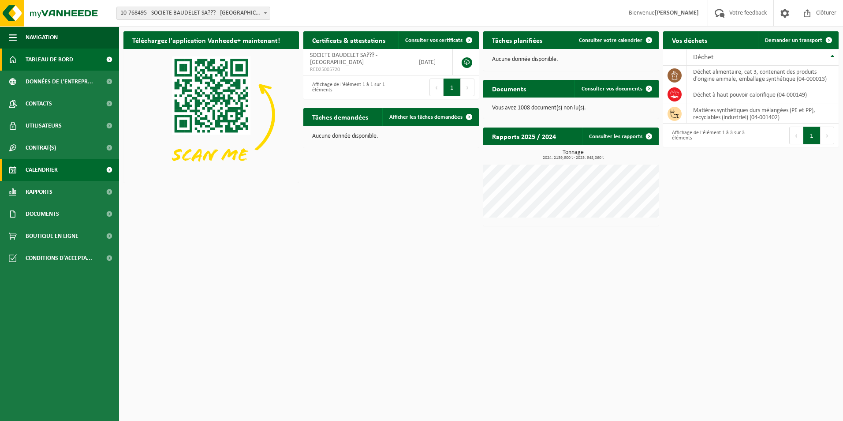 The height and width of the screenshot is (421, 843). Describe the element at coordinates (762, 75) in the screenshot. I see `td: déchet alimentaire, cat 3, contenant des produits d'origine animale, emballage synthétique (04-00...` at that location.